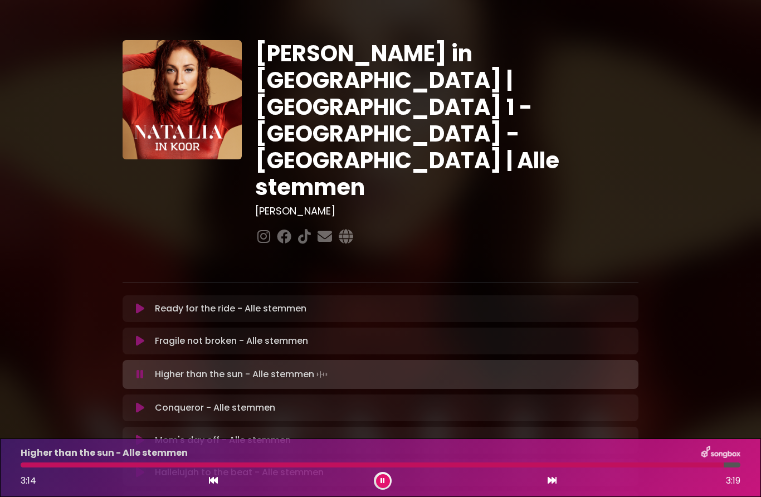 This screenshot has width=761, height=497. I want to click on p: Ready for the ride - Alle stemmen, so click(231, 309).